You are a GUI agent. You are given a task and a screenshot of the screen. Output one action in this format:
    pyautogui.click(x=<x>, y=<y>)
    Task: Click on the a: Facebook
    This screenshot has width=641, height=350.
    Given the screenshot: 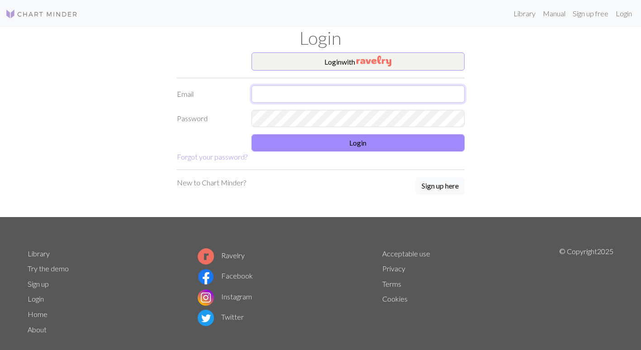 What is the action you would take?
    pyautogui.click(x=225, y=276)
    